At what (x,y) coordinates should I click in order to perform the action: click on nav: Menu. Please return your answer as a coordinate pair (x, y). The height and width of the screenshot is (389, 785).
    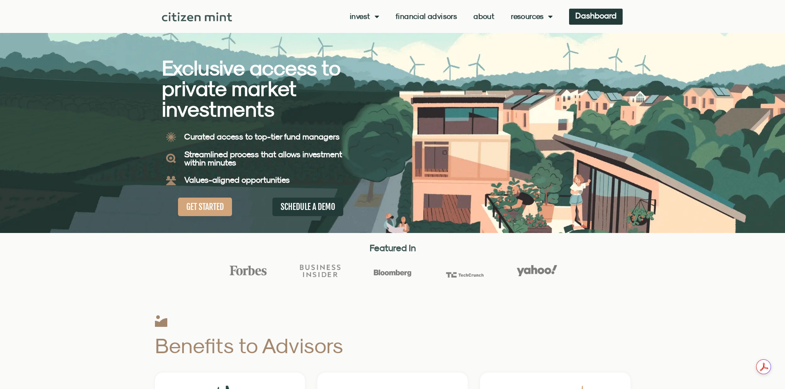
    Looking at the image, I should click on (451, 16).